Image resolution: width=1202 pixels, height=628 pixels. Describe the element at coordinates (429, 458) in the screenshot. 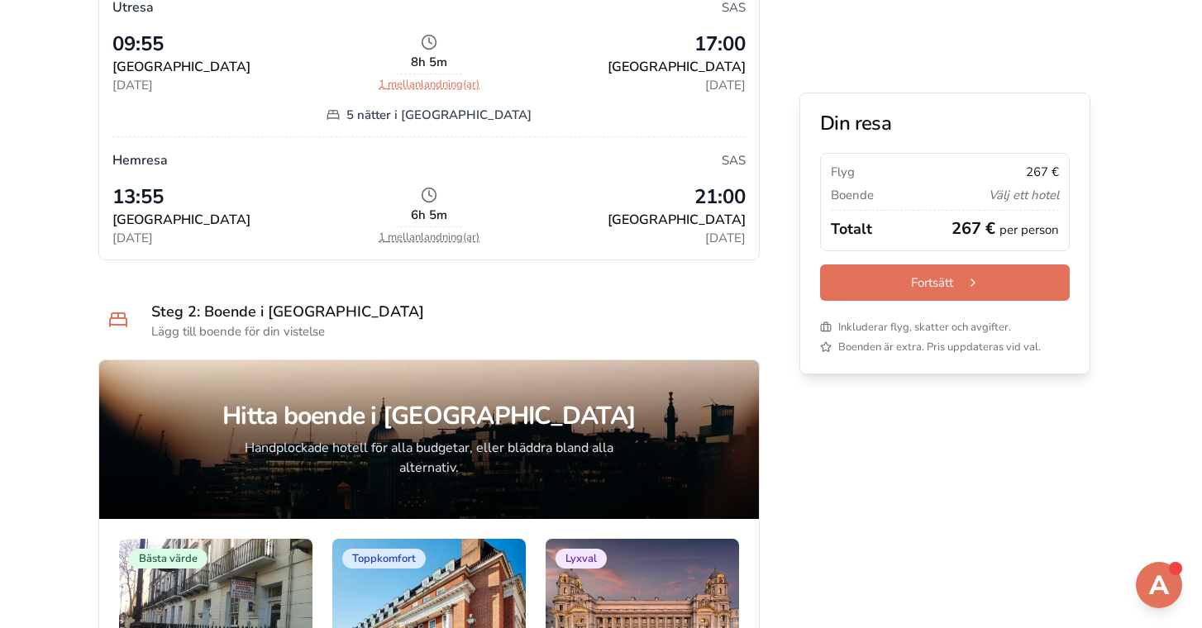

I see `p: Handplockade hotell för alla budgetar, eller bläddra bland alla alternativ.` at that location.